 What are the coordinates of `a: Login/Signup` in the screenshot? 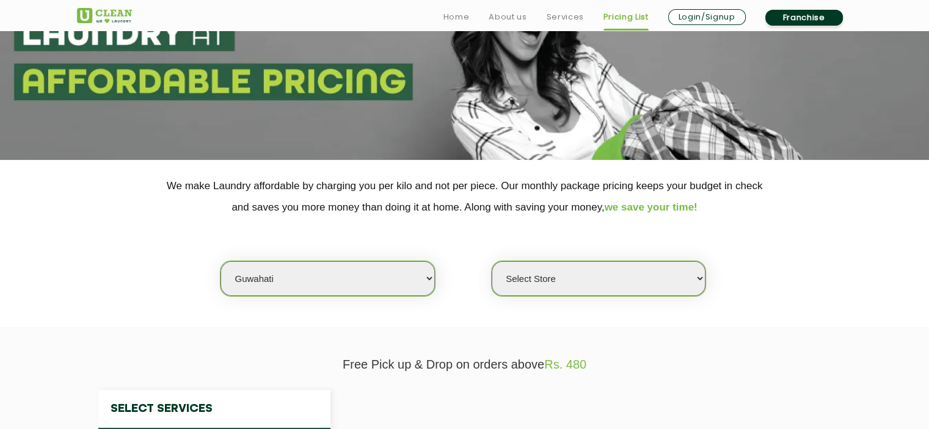 It's located at (707, 17).